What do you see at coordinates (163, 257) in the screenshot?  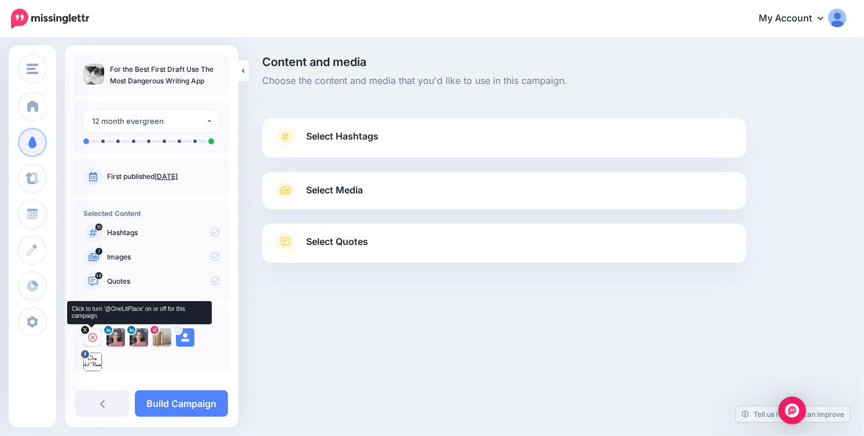 I see `p: Images` at bounding box center [163, 257].